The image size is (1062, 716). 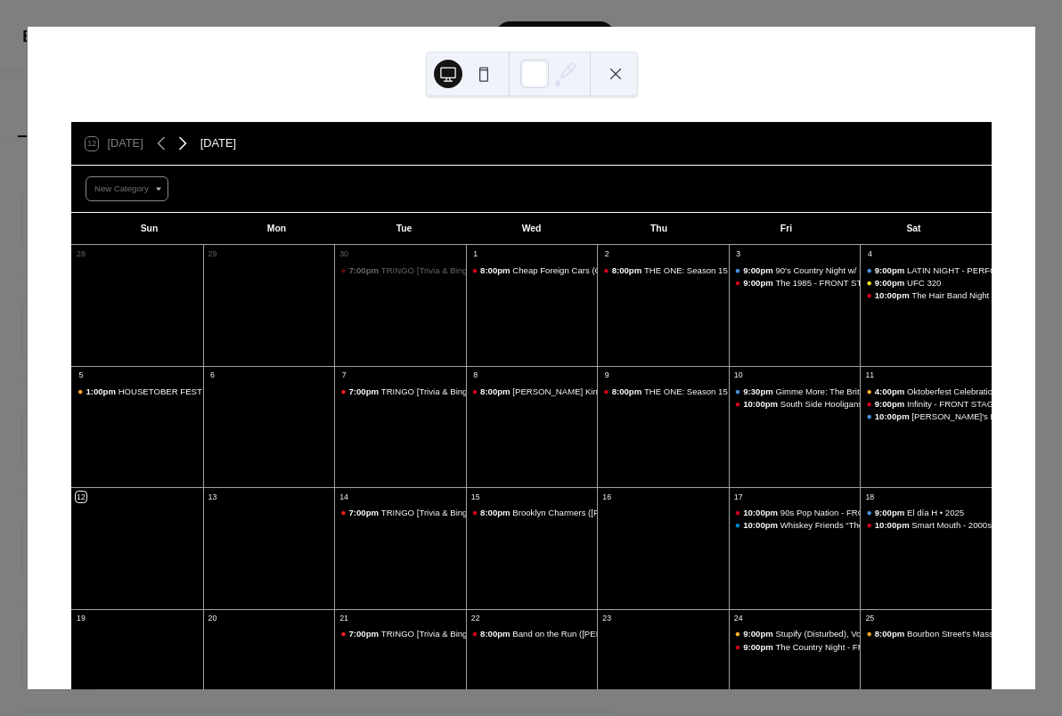 I want to click on span: 4:00pm, so click(x=891, y=391).